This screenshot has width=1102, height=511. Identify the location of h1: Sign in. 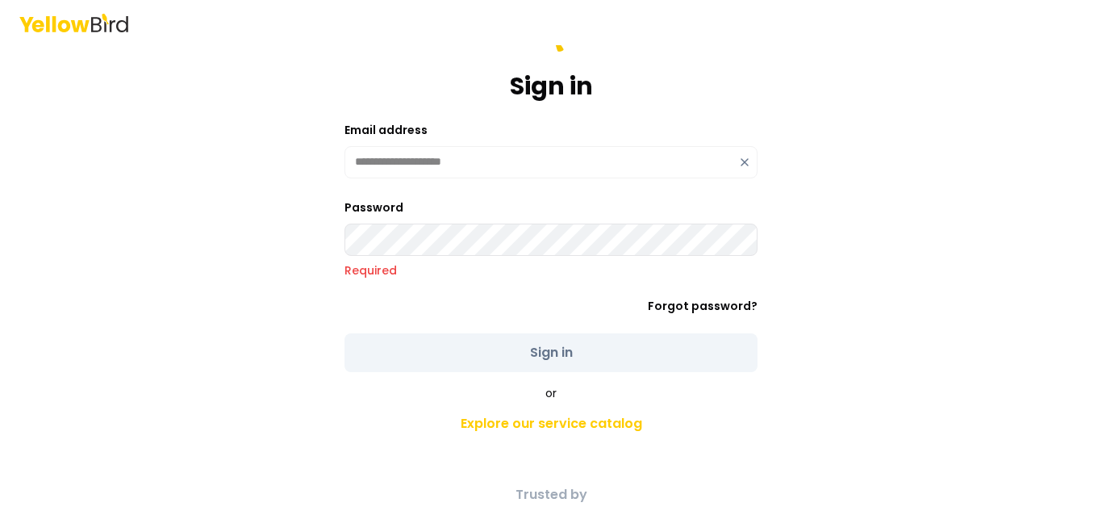
(551, 86).